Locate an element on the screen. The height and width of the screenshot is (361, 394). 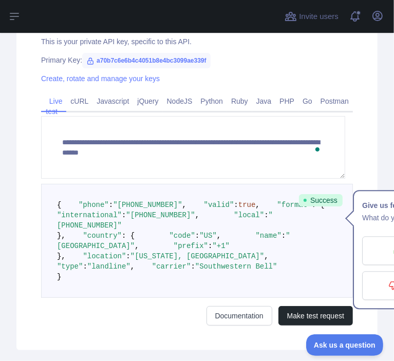
span: "type" is located at coordinates (70, 267).